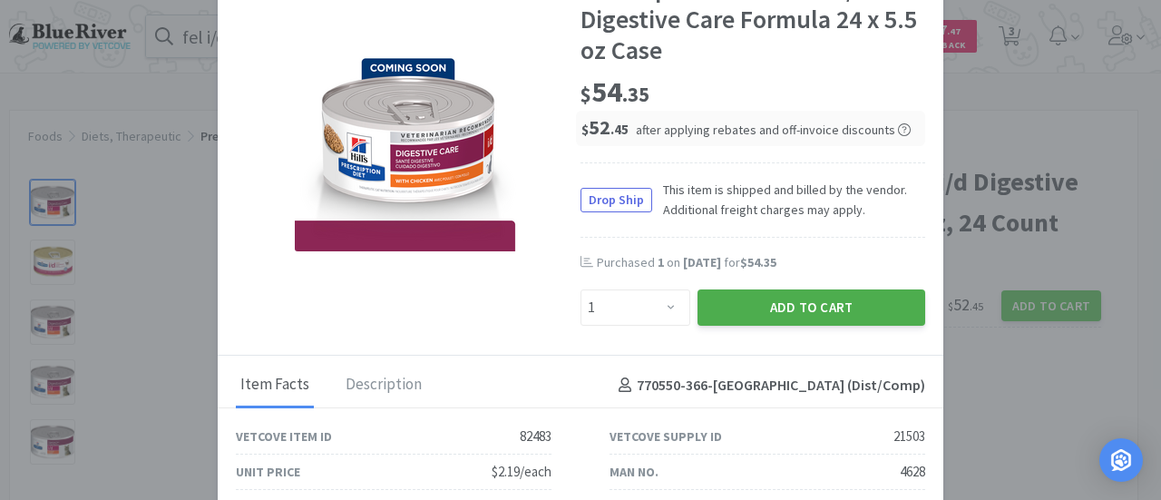 This screenshot has width=1161, height=500. Describe the element at coordinates (788, 200) in the screenshot. I see `span: This item is shipped and billed by the vendor. Additional freight charges may apply.` at that location.